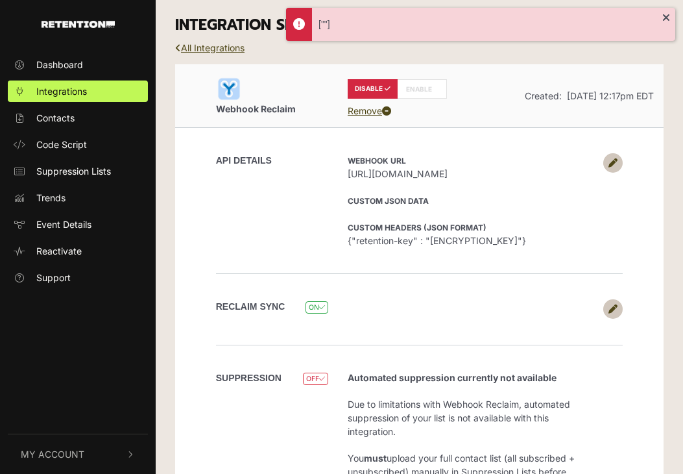  What do you see at coordinates (256, 108) in the screenshot?
I see `span: Webhook Reclaim` at bounding box center [256, 108].